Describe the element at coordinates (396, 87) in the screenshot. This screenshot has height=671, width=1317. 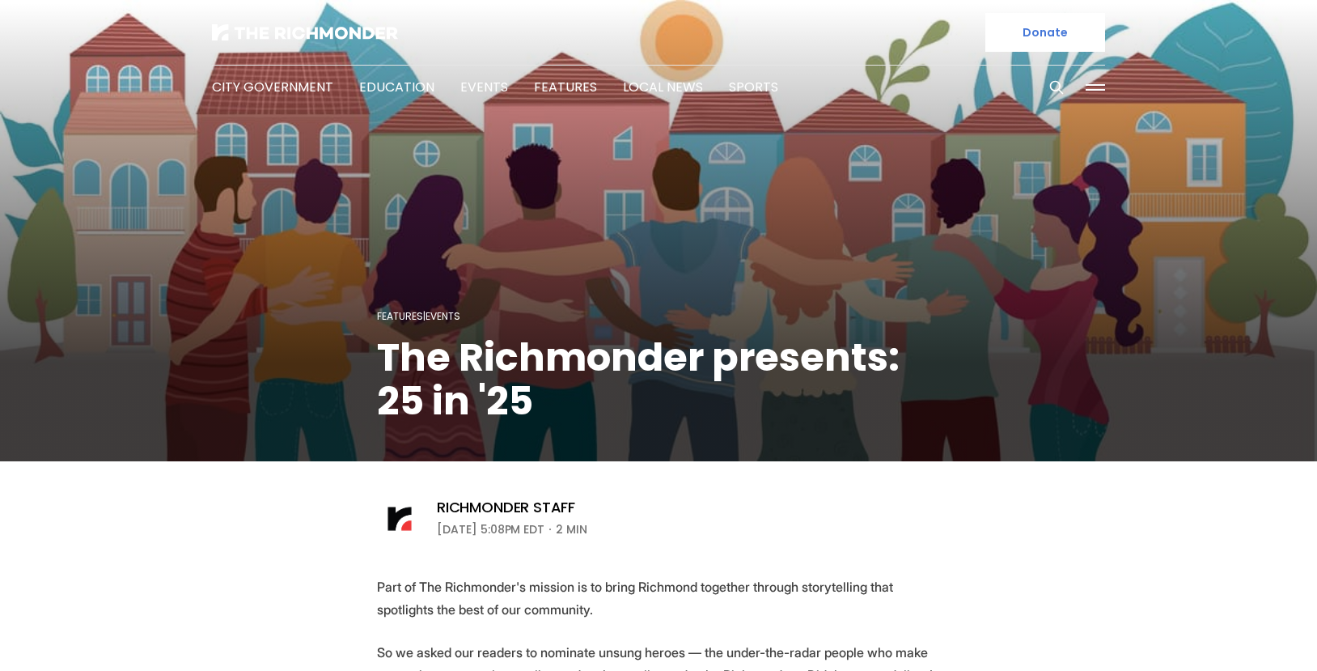
I see `a: Education` at that location.